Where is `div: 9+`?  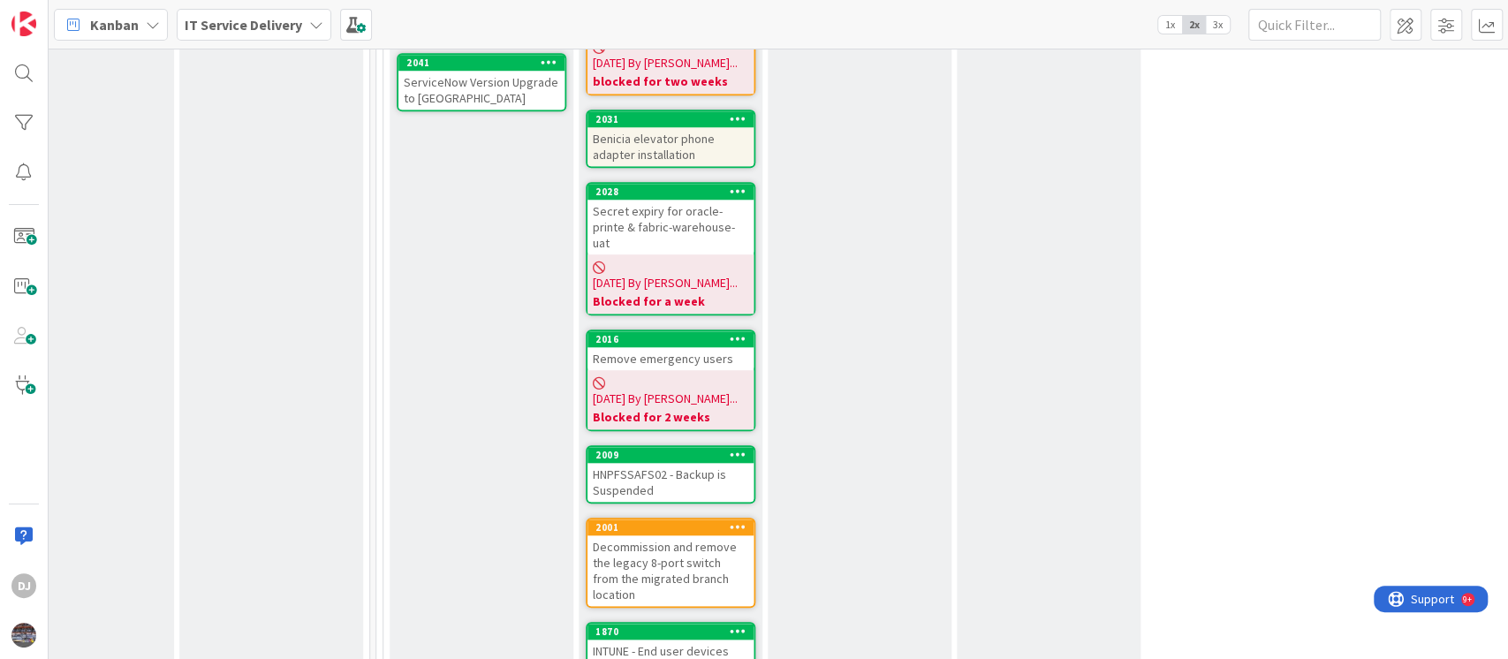 div: 9+ is located at coordinates (94, 14).